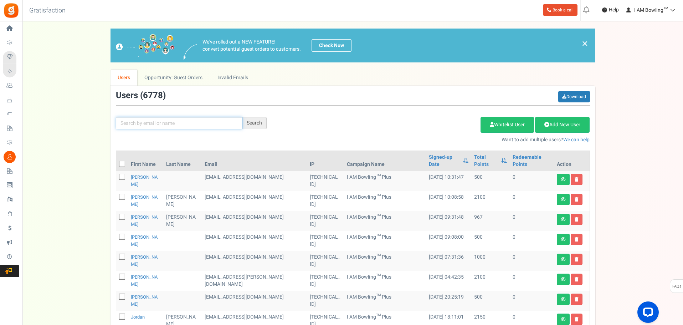  I want to click on th: Last Name, so click(182, 161).